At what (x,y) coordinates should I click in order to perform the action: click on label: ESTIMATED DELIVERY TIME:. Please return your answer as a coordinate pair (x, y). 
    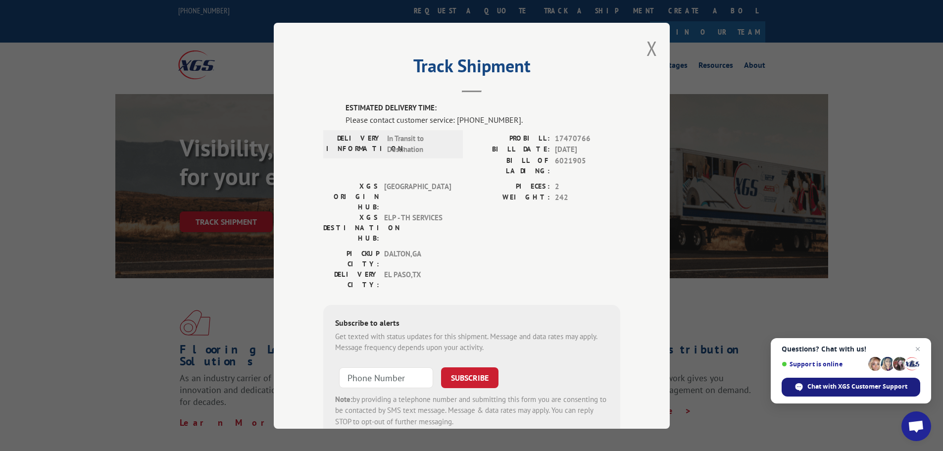
    Looking at the image, I should click on (483, 108).